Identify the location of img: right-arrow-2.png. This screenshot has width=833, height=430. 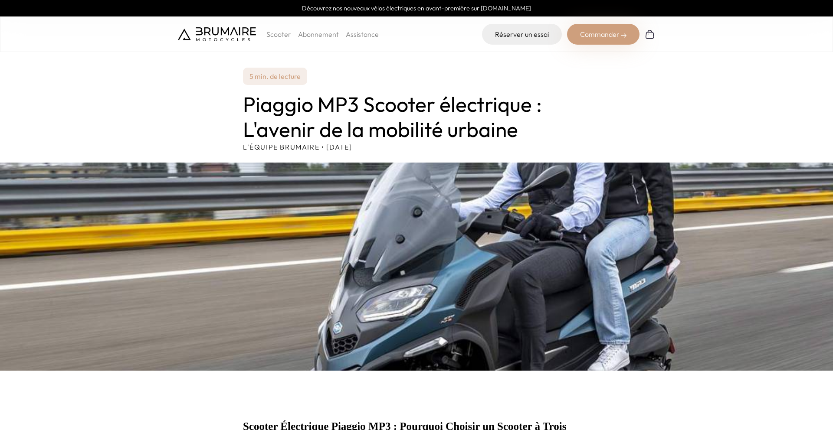
(624, 36).